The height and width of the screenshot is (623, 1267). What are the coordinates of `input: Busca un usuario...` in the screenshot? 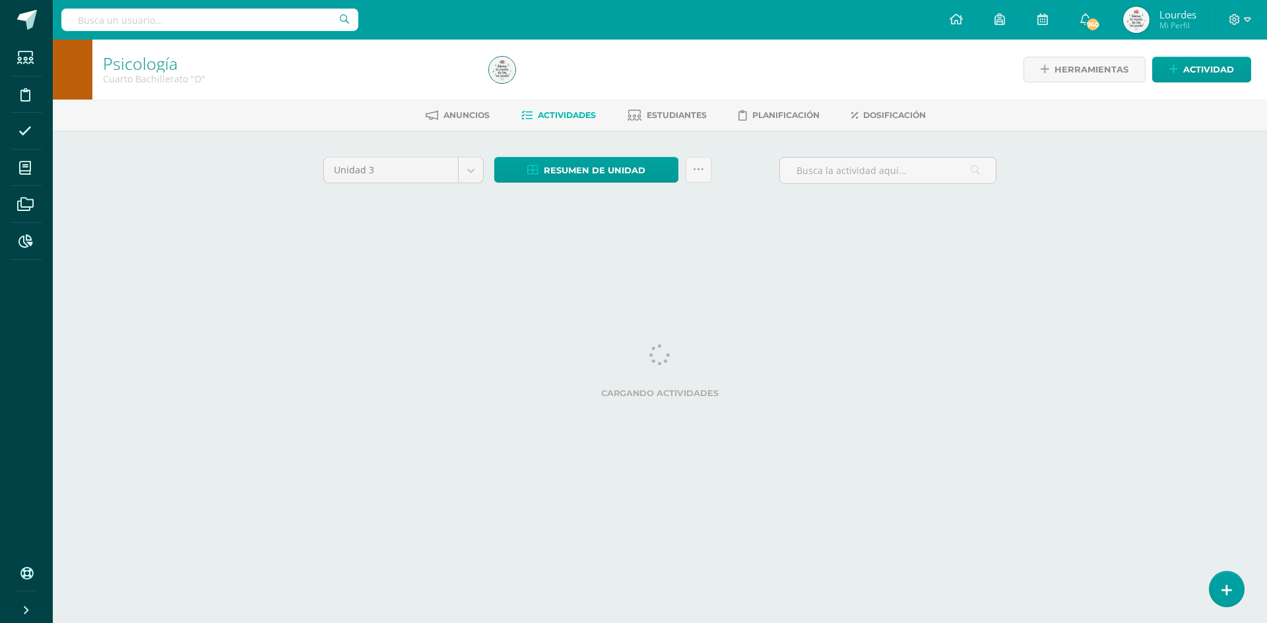 It's located at (210, 20).